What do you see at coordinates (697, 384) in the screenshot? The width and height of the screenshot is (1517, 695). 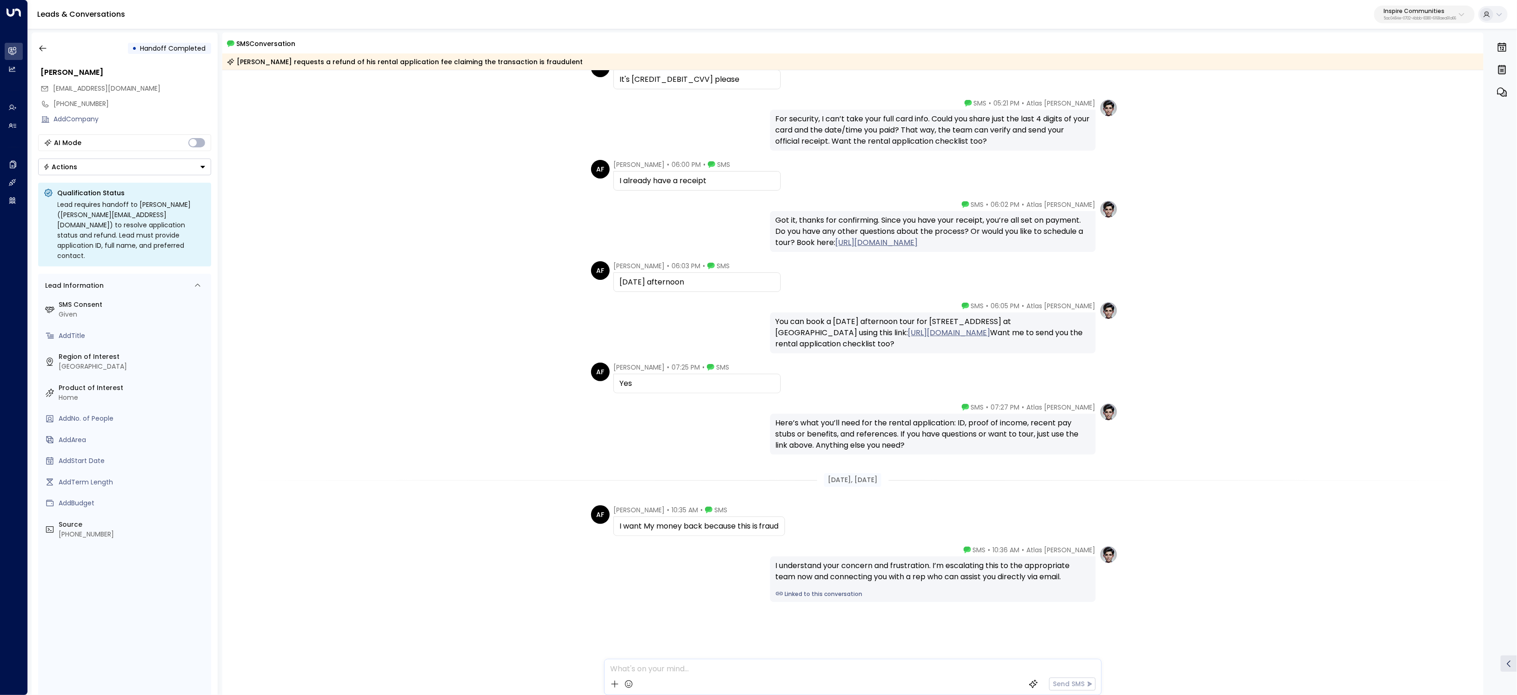 I see `div: Yes` at bounding box center [697, 384].